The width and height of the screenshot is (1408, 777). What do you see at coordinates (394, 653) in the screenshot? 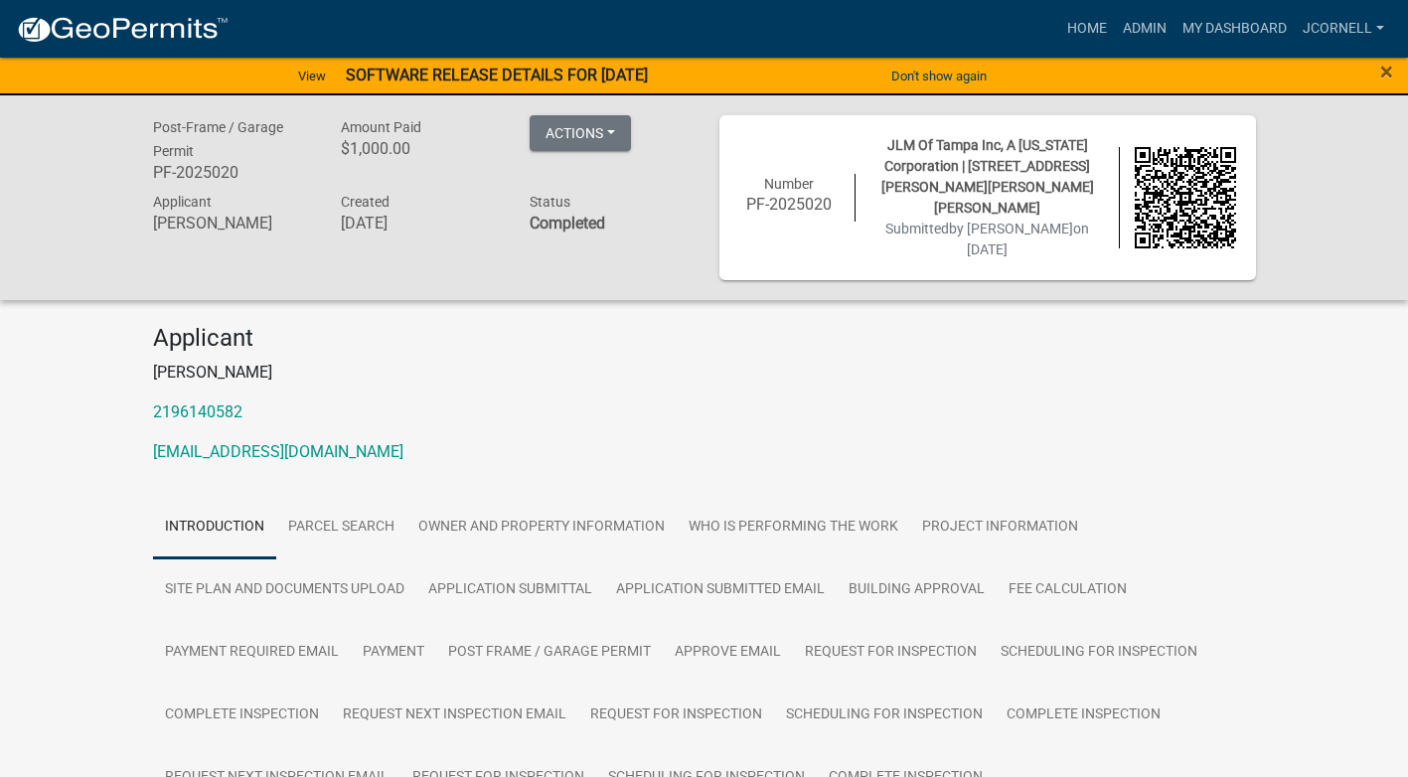
I see `a: Payment` at bounding box center [394, 653].